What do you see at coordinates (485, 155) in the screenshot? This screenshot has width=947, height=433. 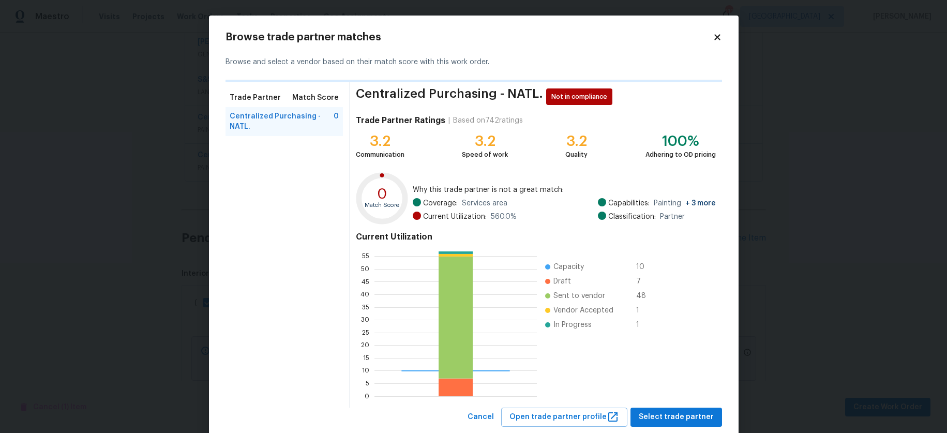 I see `div: Speed of work` at bounding box center [485, 155].